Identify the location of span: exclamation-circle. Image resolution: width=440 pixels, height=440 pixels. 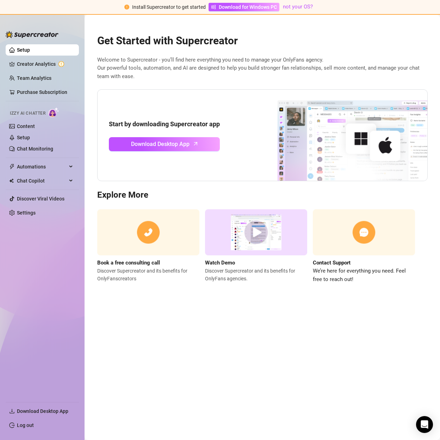
(127, 7).